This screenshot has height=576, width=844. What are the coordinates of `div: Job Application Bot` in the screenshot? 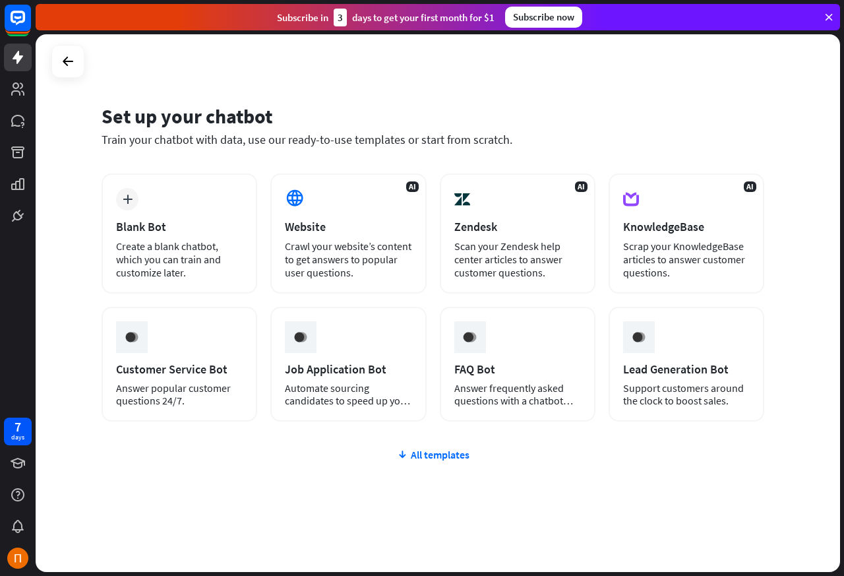 It's located at (348, 369).